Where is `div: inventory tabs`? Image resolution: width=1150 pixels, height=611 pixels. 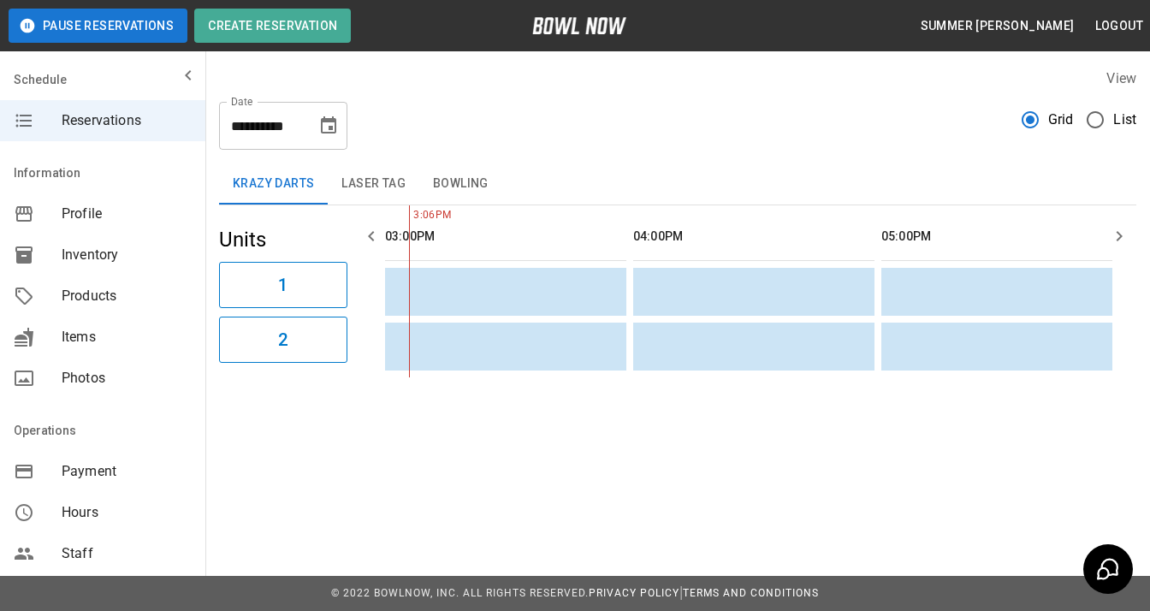 div: inventory tabs is located at coordinates (678, 184).